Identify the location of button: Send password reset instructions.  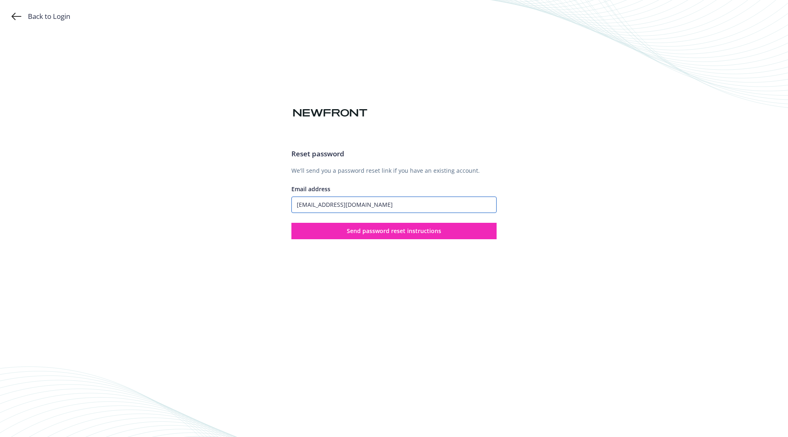
(394, 231).